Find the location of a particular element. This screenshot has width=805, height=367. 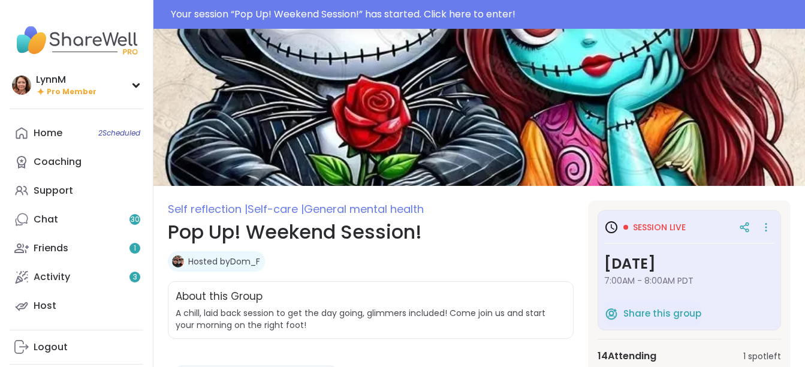

div: Host is located at coordinates (45, 306).